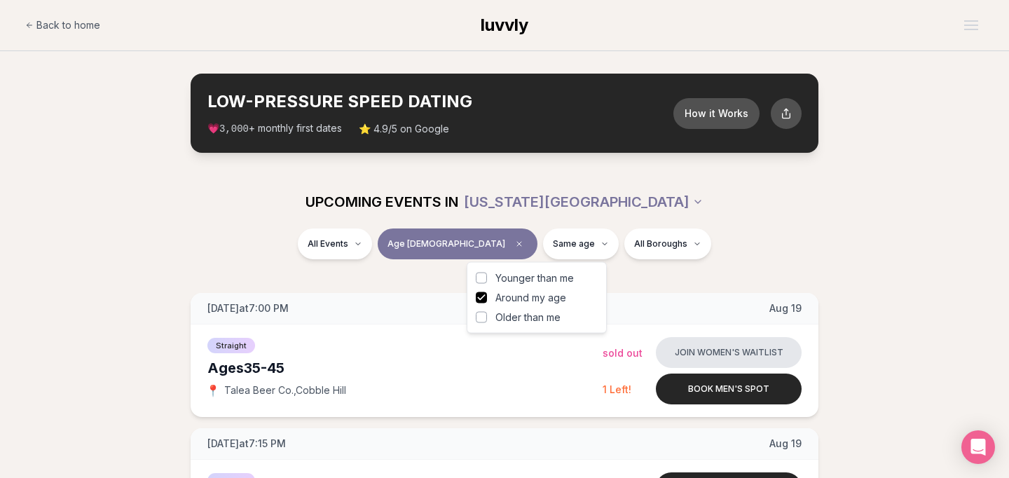  I want to click on span: 1 Left!, so click(617, 389).